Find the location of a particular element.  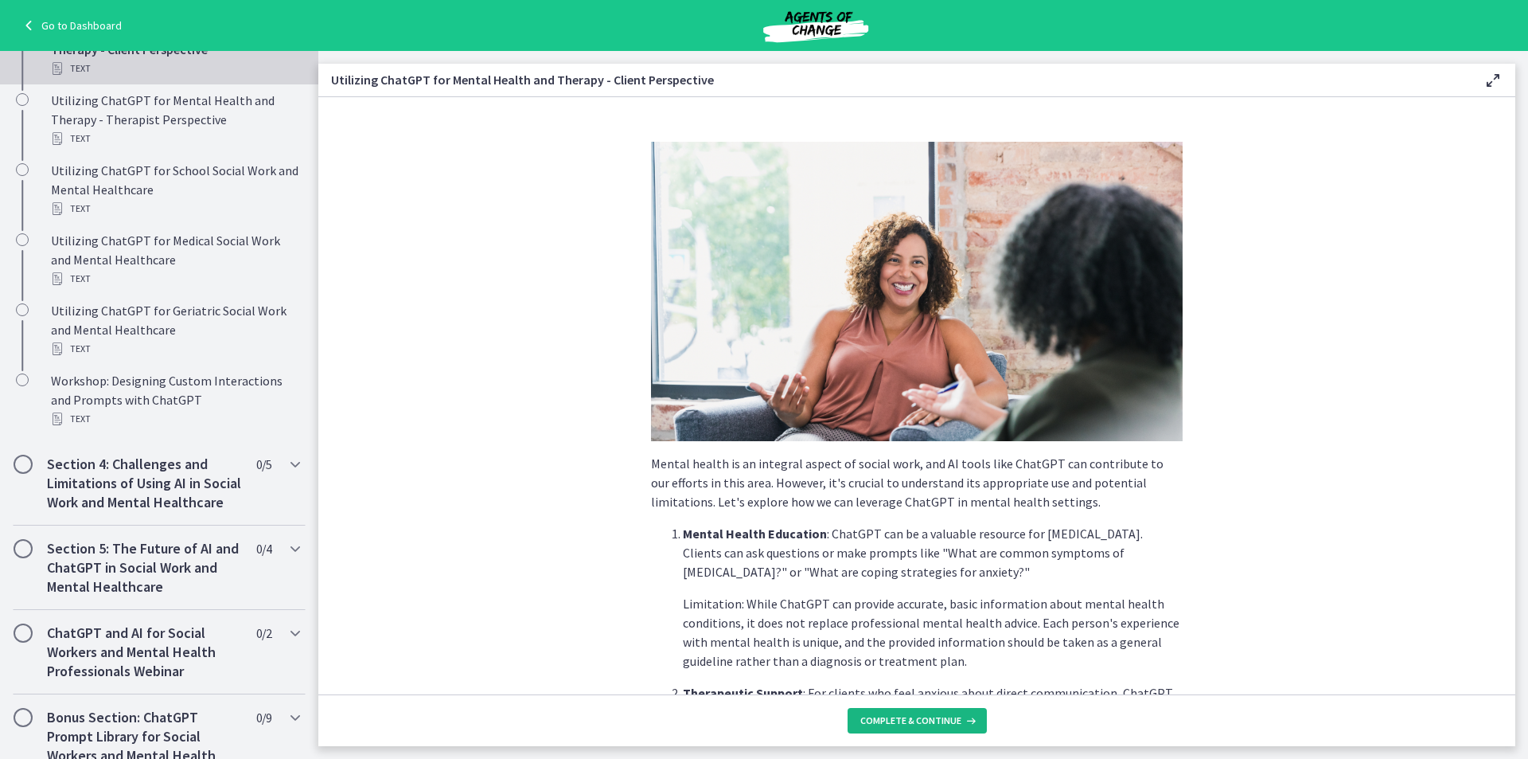

span: Complete & continue is located at coordinates (911, 720).